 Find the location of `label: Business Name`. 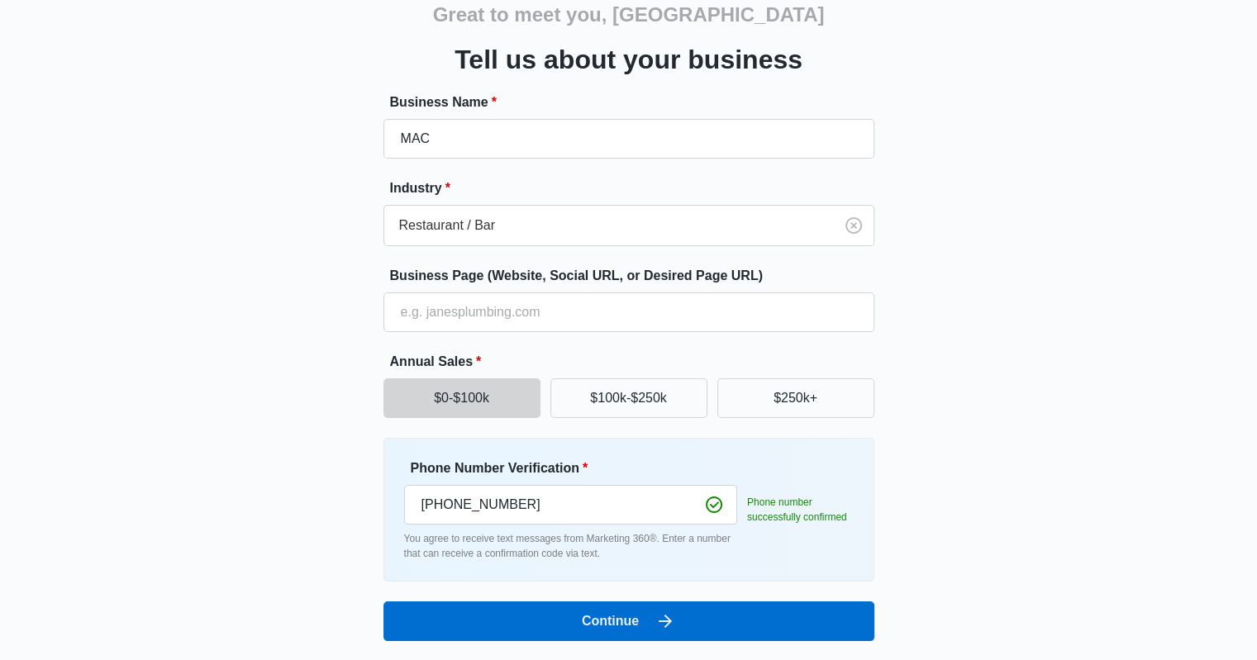

label: Business Name is located at coordinates (635, 102).